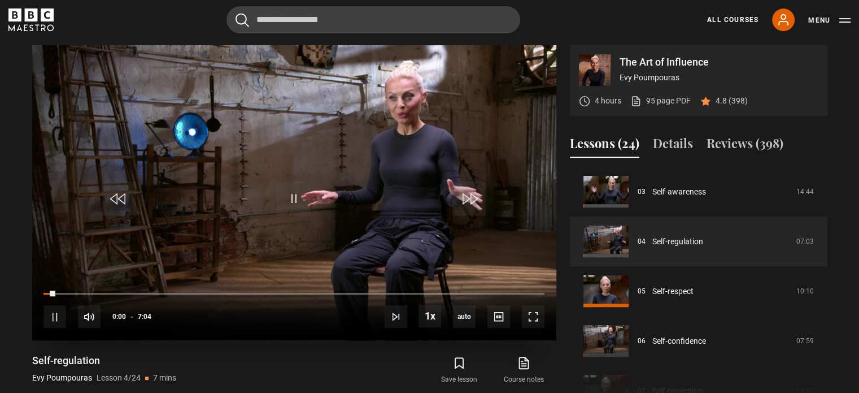 This screenshot has height=393, width=859. I want to click on input: Search, so click(374, 20).